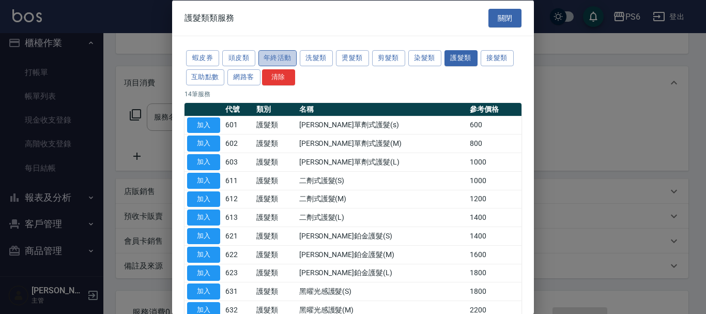  What do you see at coordinates (275, 109) in the screenshot?
I see `th: 類別` at bounding box center [275, 109].